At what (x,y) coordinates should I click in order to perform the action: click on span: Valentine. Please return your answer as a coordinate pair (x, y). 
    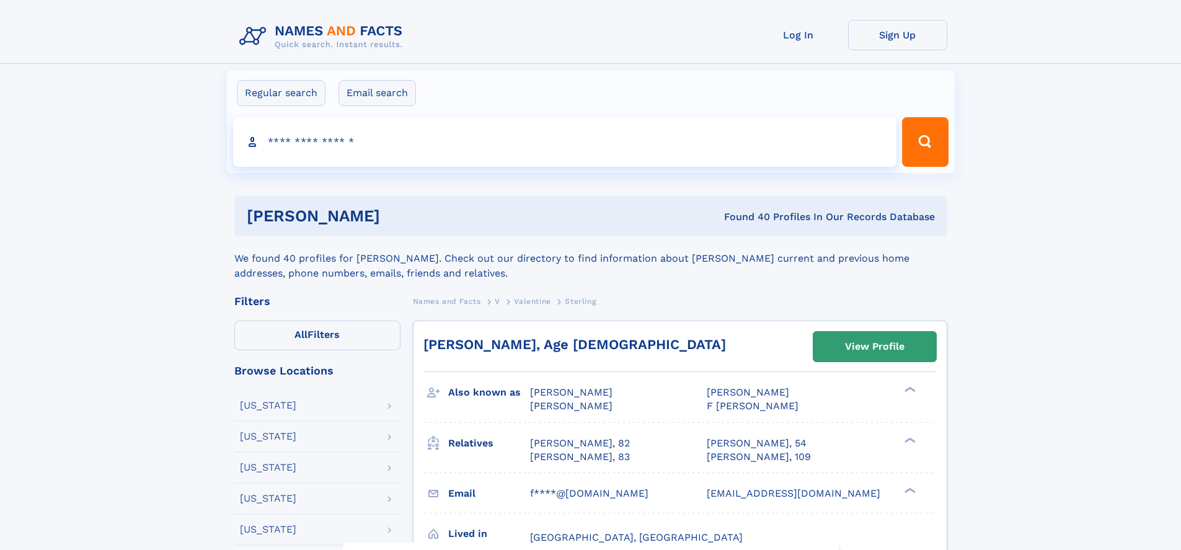
    Looking at the image, I should click on (532, 301).